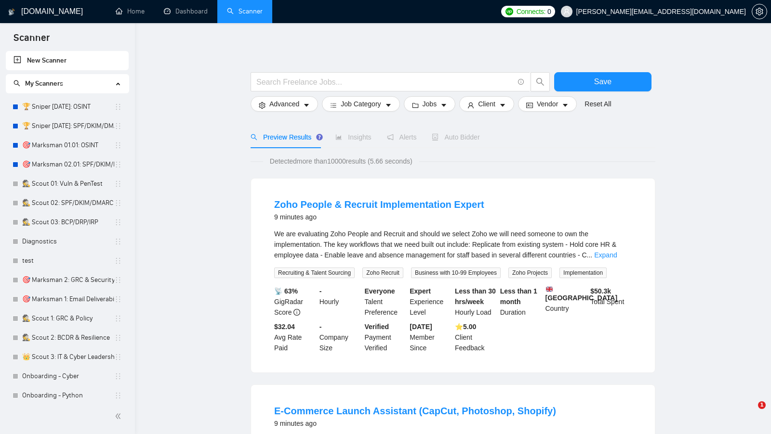 Image resolution: width=771 pixels, height=434 pixels. I want to click on a: New Scanner, so click(67, 61).